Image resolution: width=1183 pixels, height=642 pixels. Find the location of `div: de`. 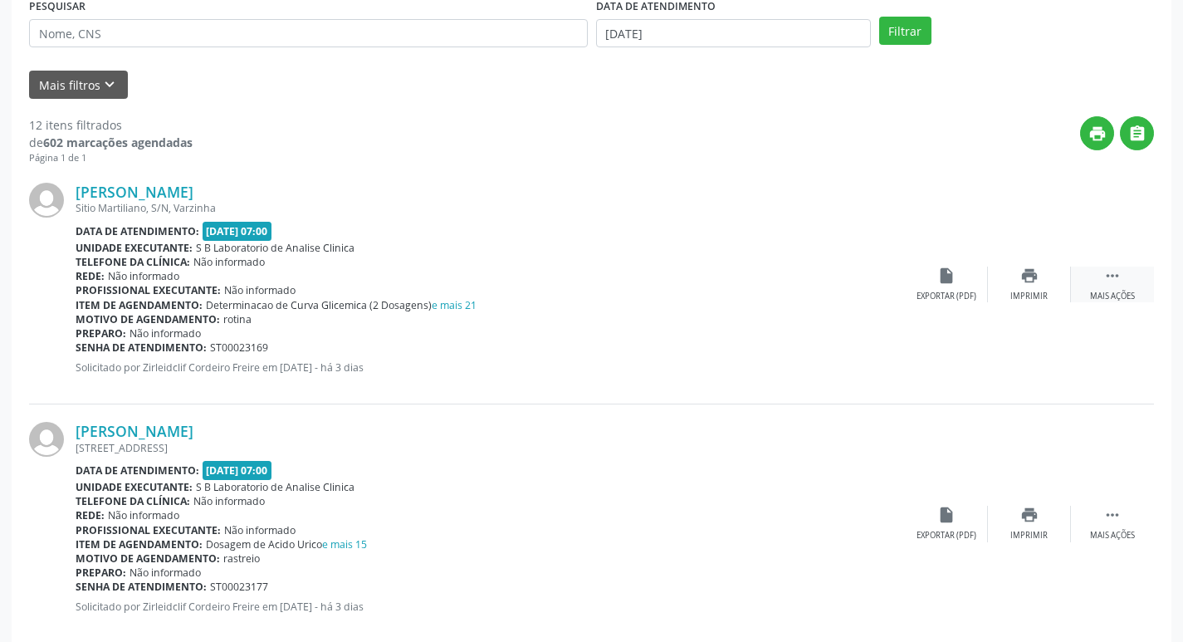

div: de is located at coordinates (110, 142).